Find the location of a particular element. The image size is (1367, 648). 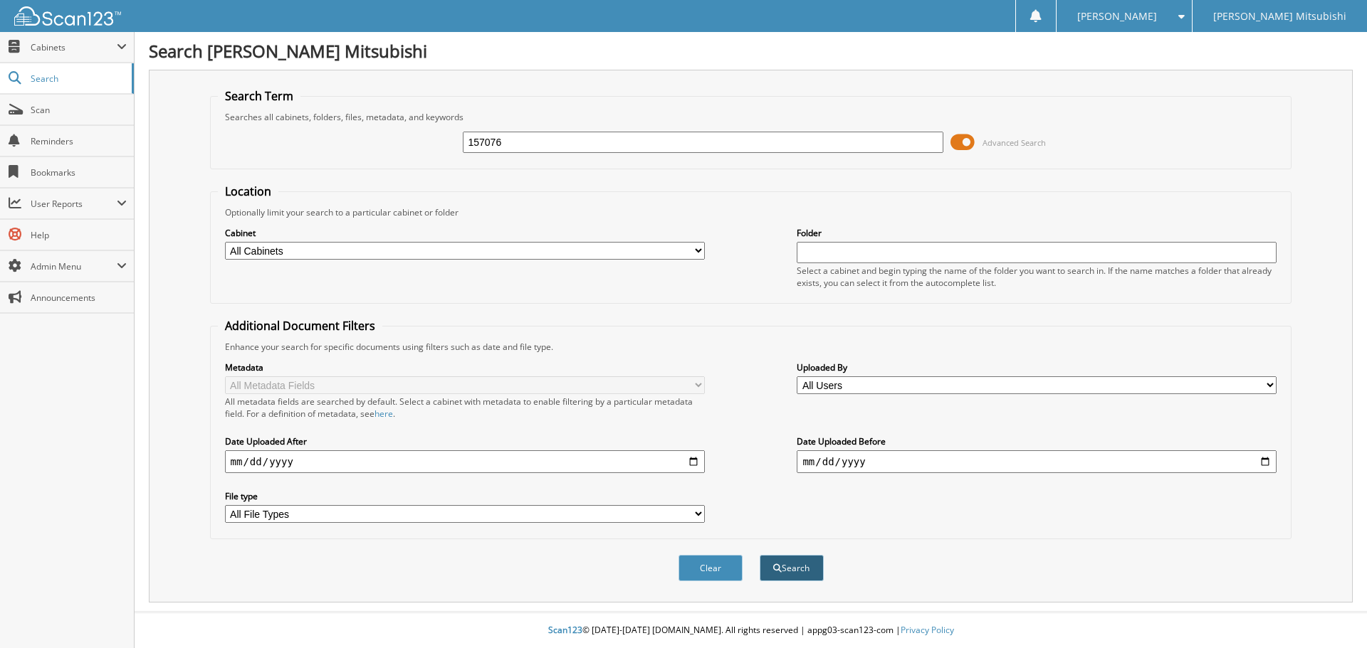

div: Optionally limit your search to a particular cabinet or folder is located at coordinates (751, 212).